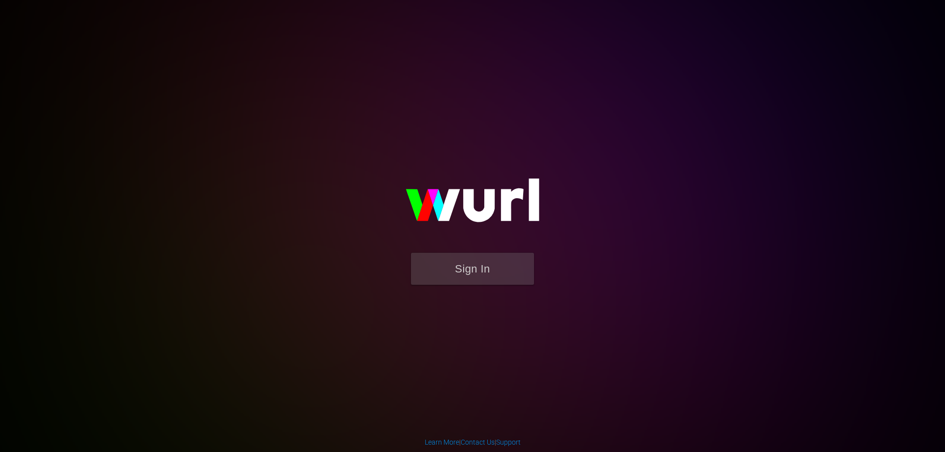  Describe the element at coordinates (508, 442) in the screenshot. I see `a: Support` at that location.